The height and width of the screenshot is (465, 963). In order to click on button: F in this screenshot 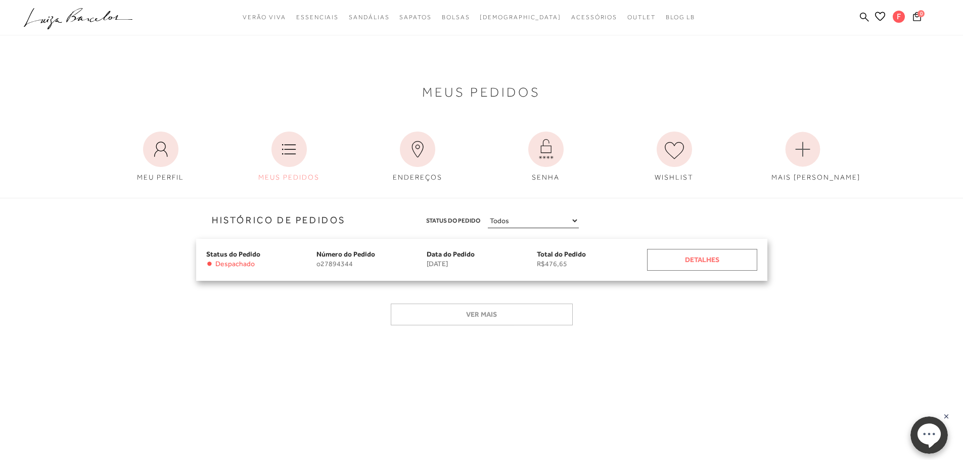, I will do `click(899, 18)`.